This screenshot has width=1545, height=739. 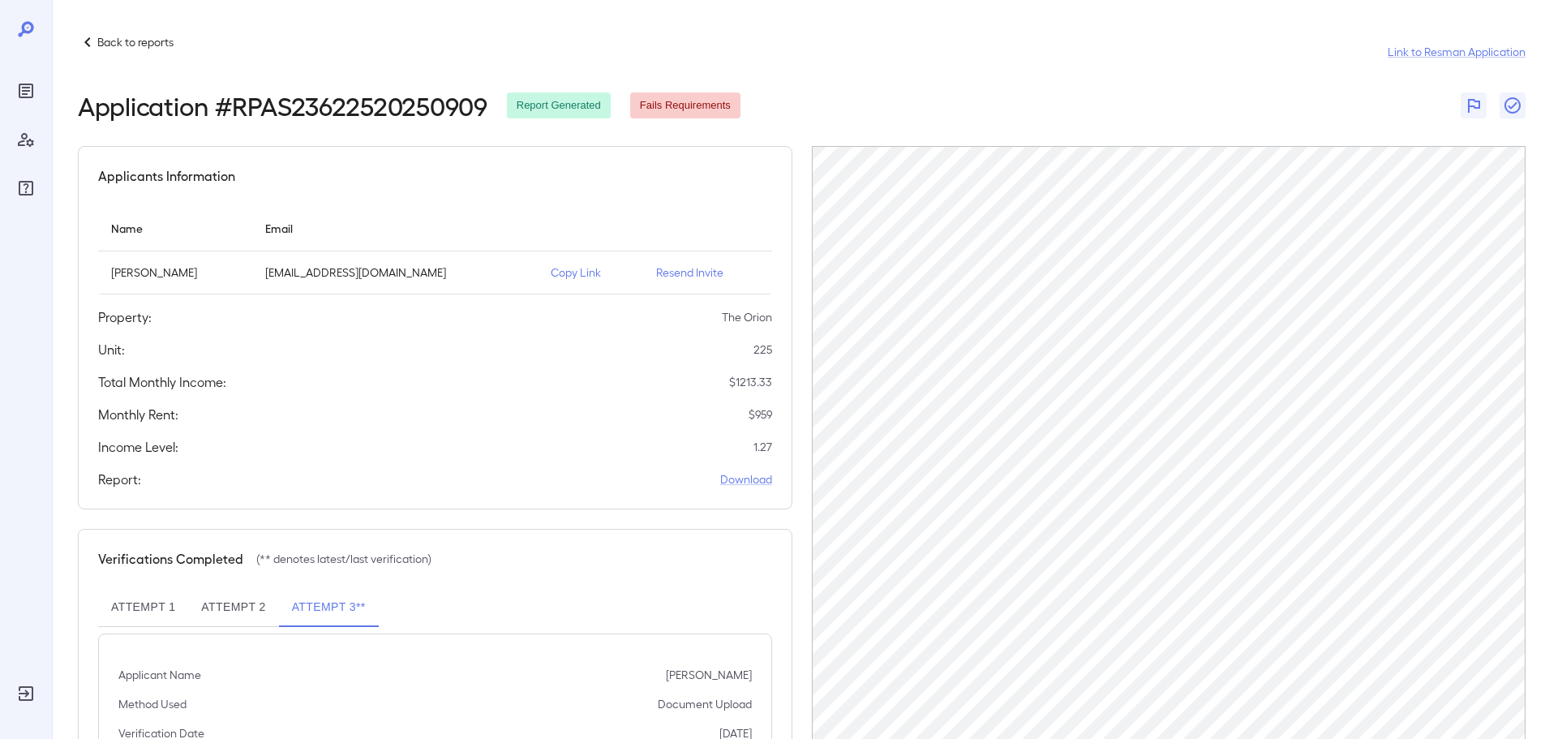 I want to click on h5: Unit:, so click(x=111, y=349).